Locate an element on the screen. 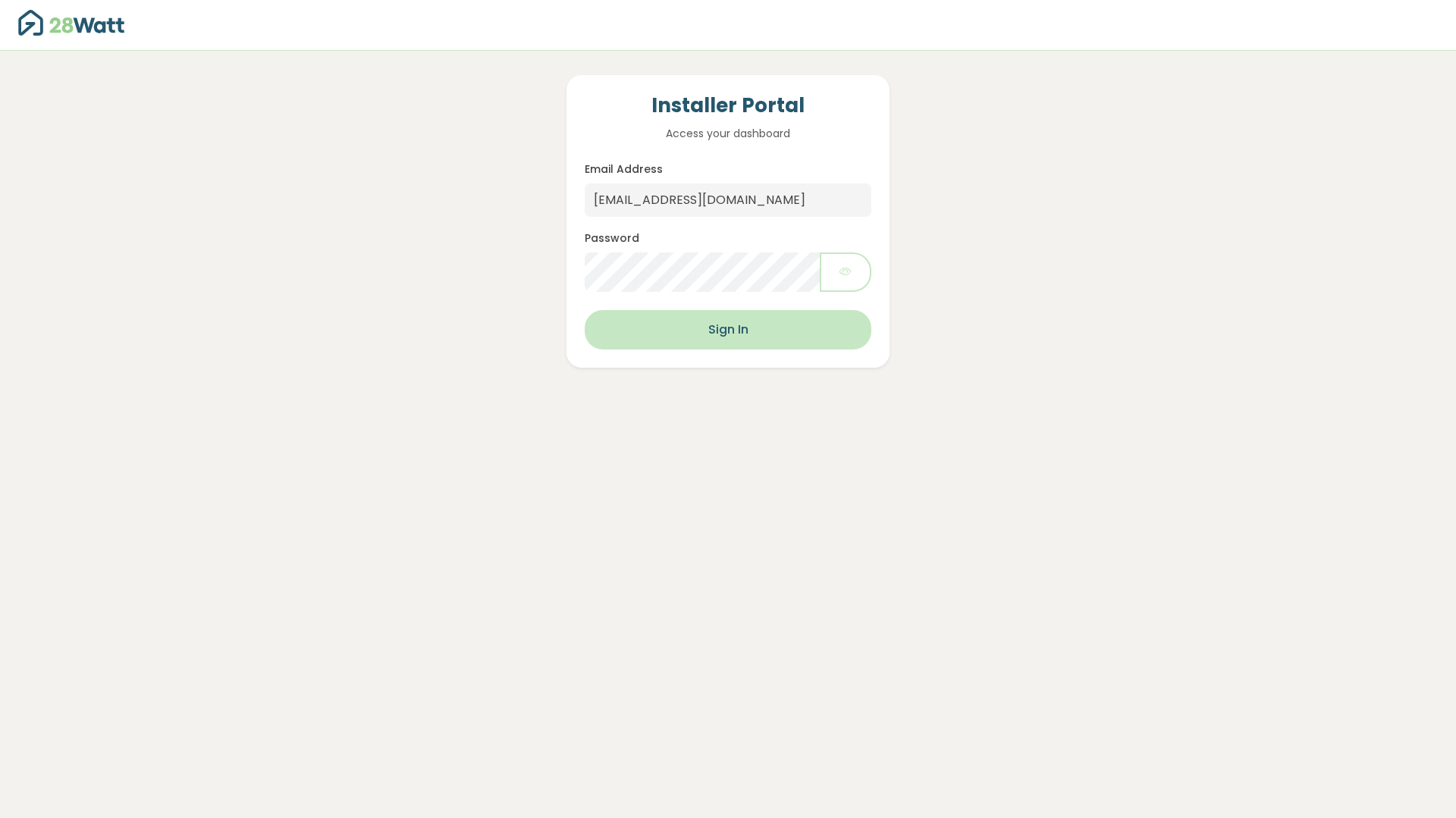 The height and width of the screenshot is (818, 1456). button: Sign In is located at coordinates (728, 329).